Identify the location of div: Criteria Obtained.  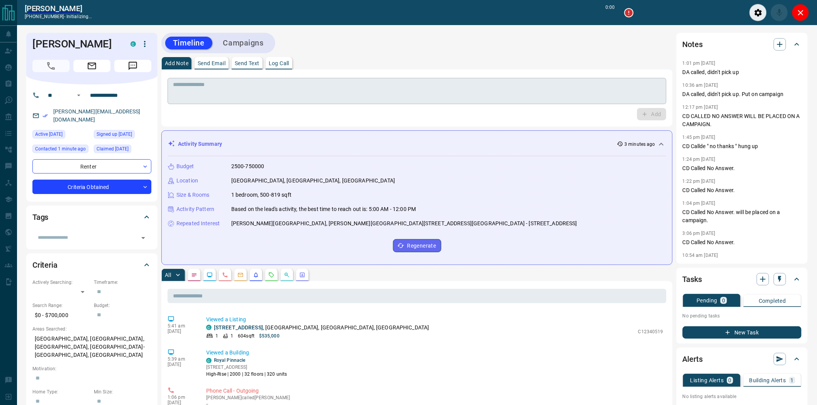
(92, 187).